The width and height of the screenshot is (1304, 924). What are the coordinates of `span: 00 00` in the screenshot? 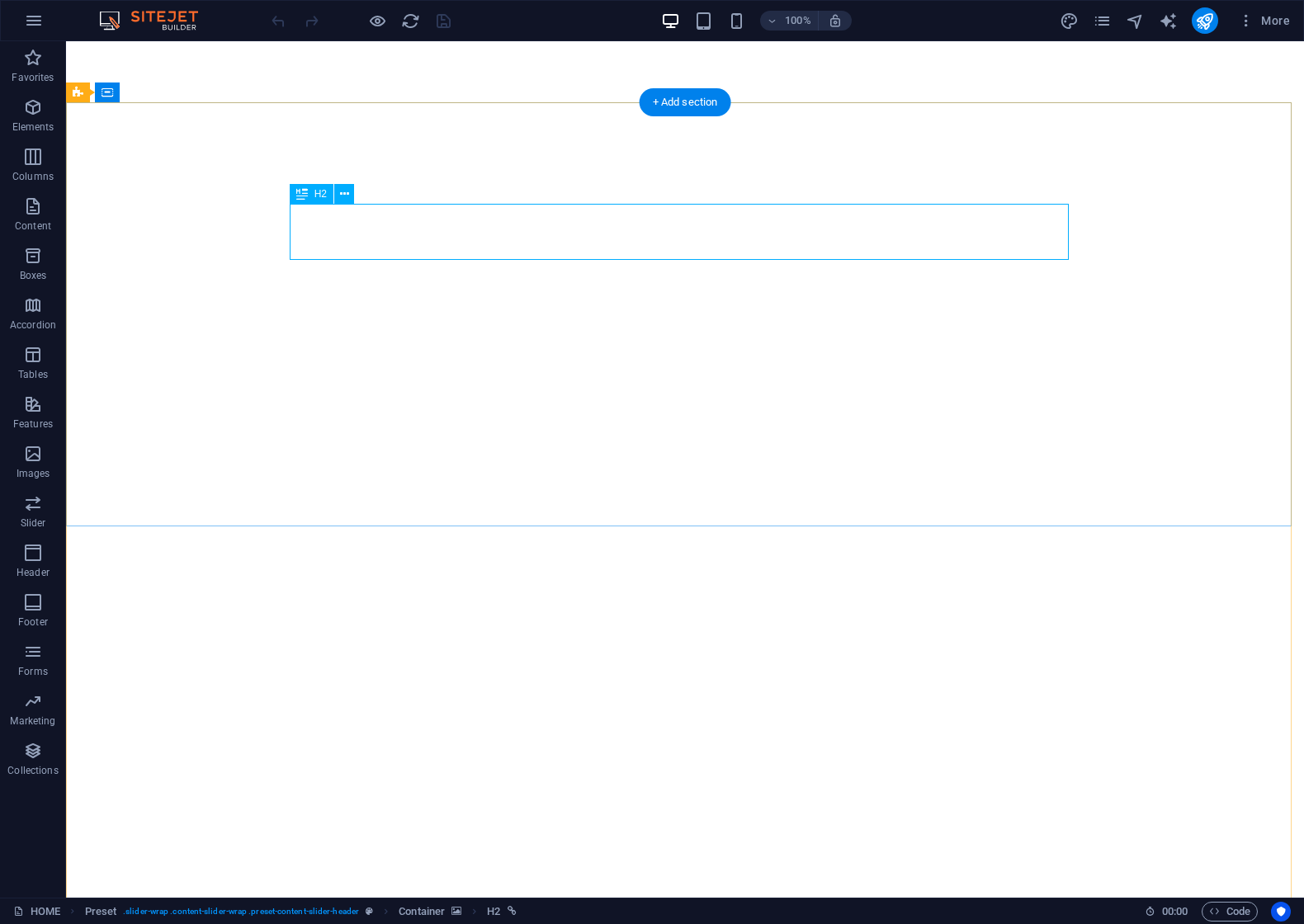 It's located at (1174, 912).